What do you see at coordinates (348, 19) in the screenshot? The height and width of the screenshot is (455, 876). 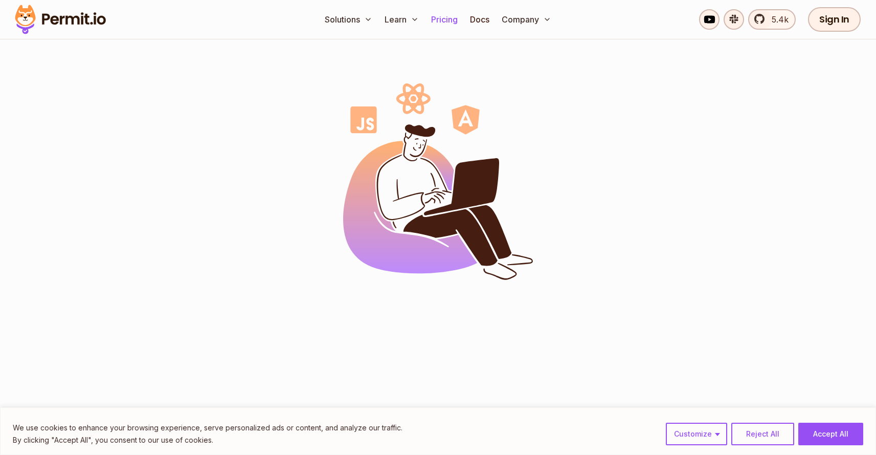 I see `button: Solutions` at bounding box center [348, 19].